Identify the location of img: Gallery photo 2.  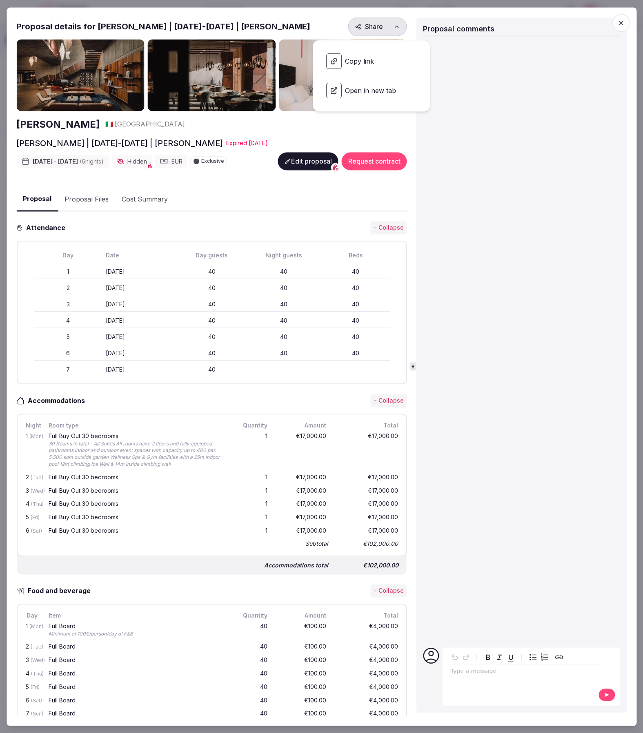
(212, 75).